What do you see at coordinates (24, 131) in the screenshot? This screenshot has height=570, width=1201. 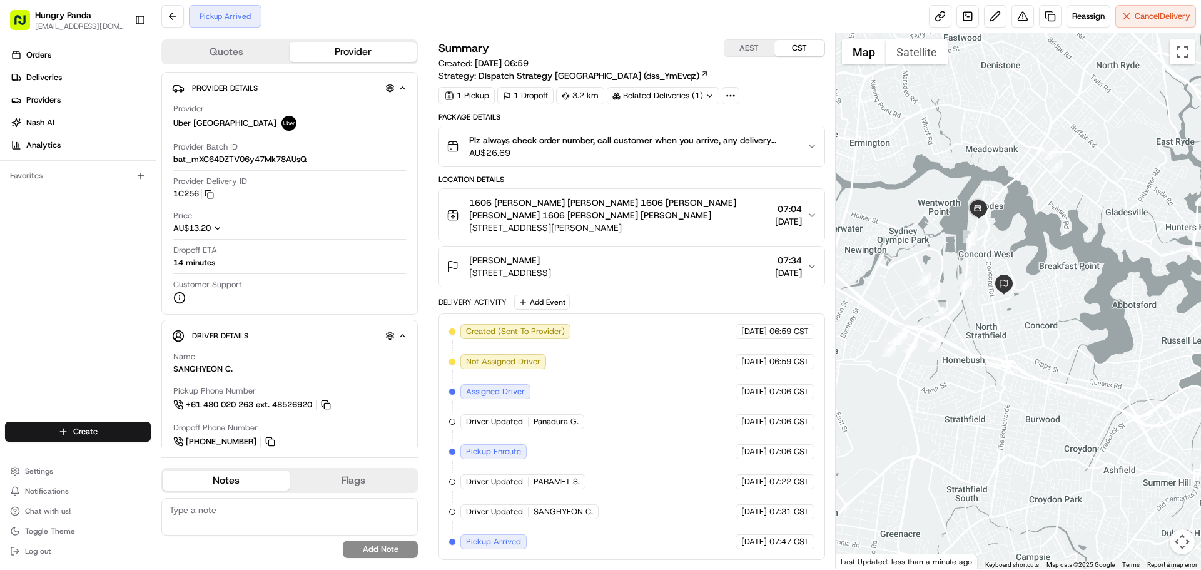 I see `img: 1736555255976-a54dd68f-1ca7-489b-9aae-adbdc363a1c4` at bounding box center [24, 131].